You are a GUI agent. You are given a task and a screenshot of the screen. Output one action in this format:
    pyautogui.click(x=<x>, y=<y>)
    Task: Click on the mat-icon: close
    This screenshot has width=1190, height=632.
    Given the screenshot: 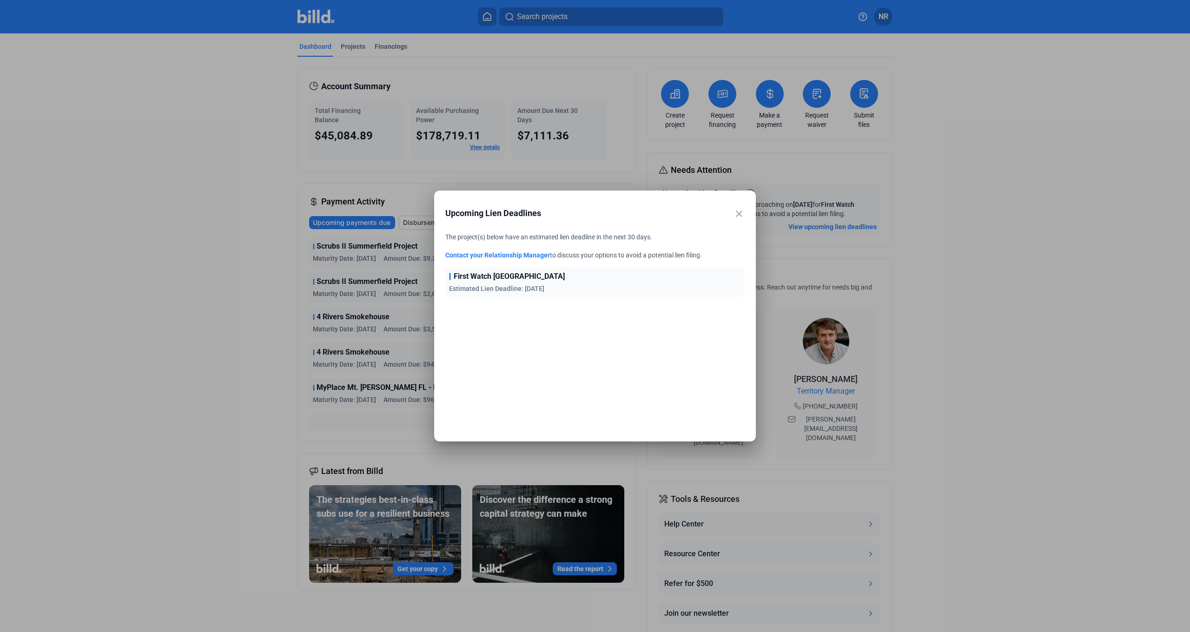 What is the action you would take?
    pyautogui.click(x=739, y=214)
    